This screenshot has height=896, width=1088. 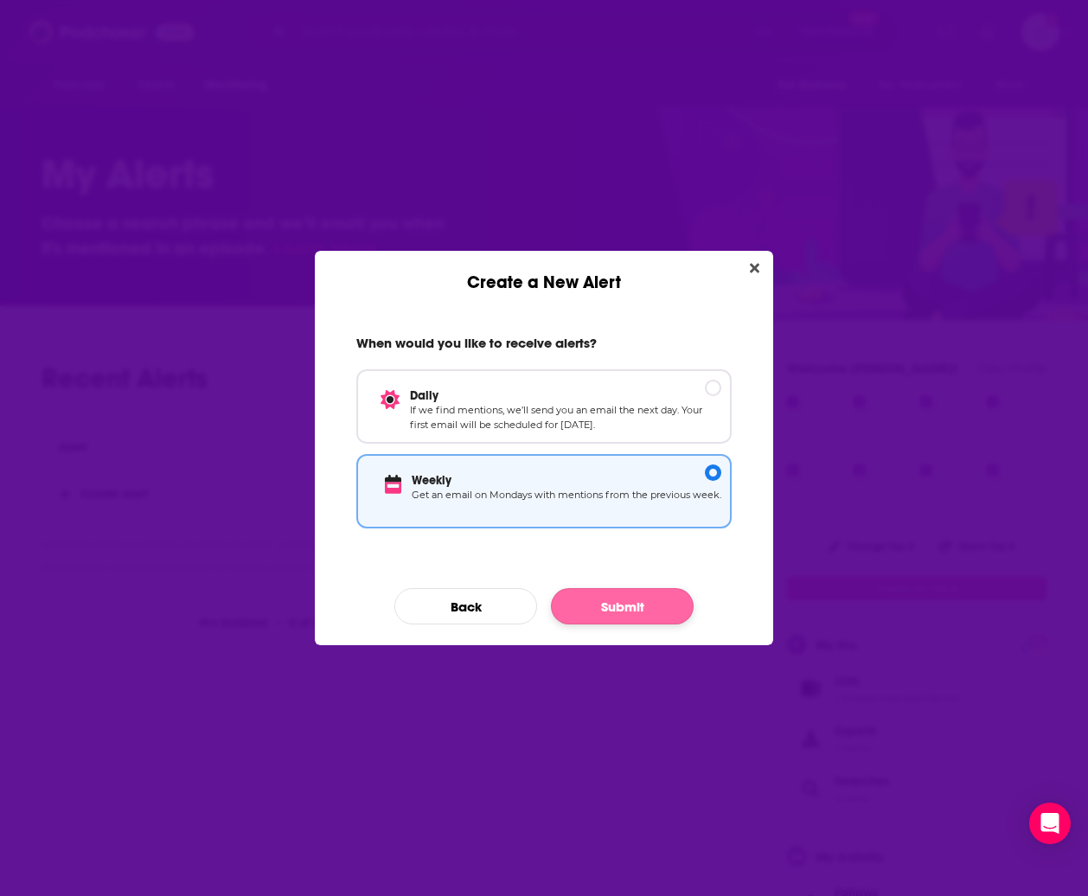 I want to click on button: Close, so click(x=754, y=268).